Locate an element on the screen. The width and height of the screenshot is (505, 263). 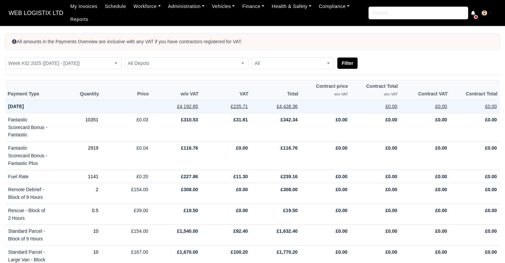
strong: £1,632.40 is located at coordinates (287, 231).